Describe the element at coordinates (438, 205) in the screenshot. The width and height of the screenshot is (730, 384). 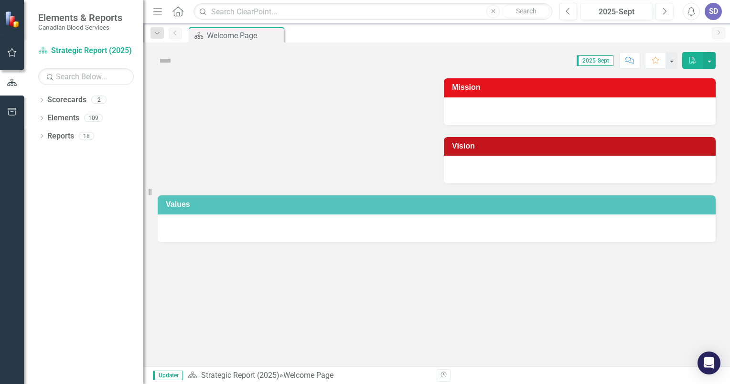
I see `h3: Values` at that location.